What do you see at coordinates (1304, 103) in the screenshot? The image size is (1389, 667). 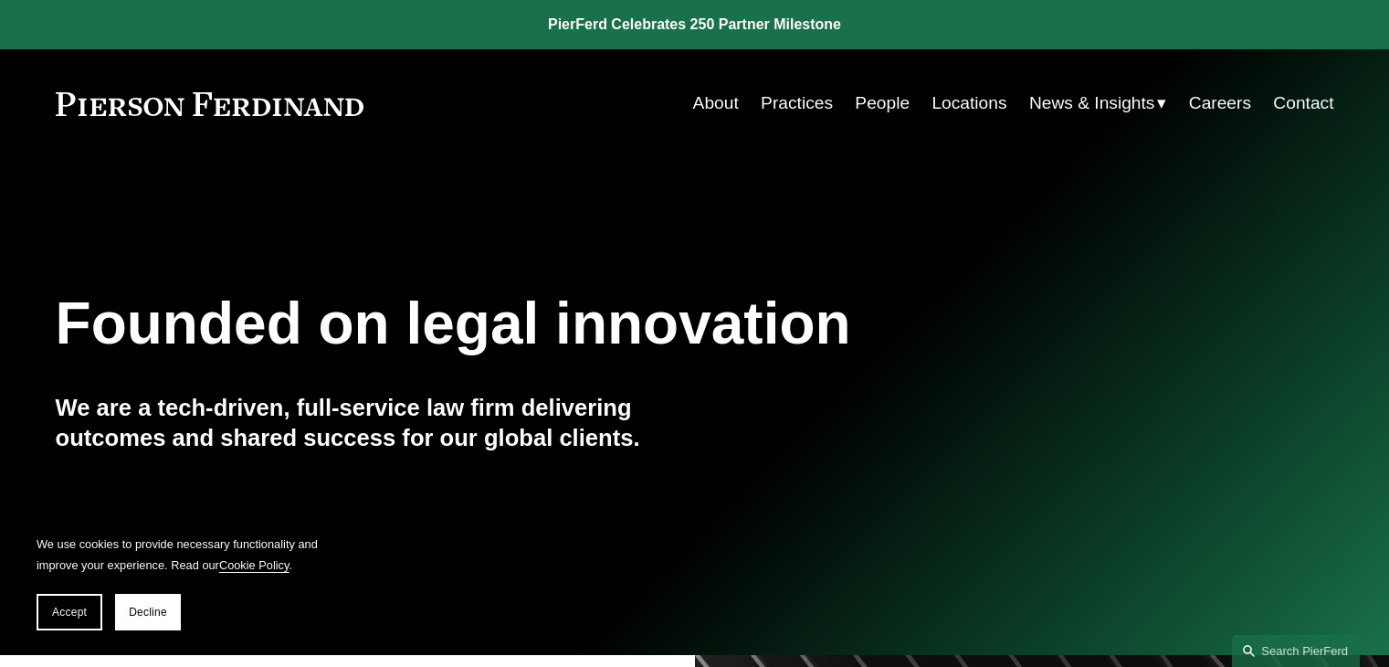 I see `a: Contact` at bounding box center [1304, 103].